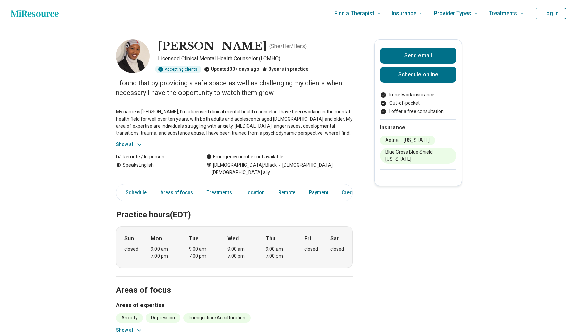  I want to click on strong: Sat, so click(334, 239).